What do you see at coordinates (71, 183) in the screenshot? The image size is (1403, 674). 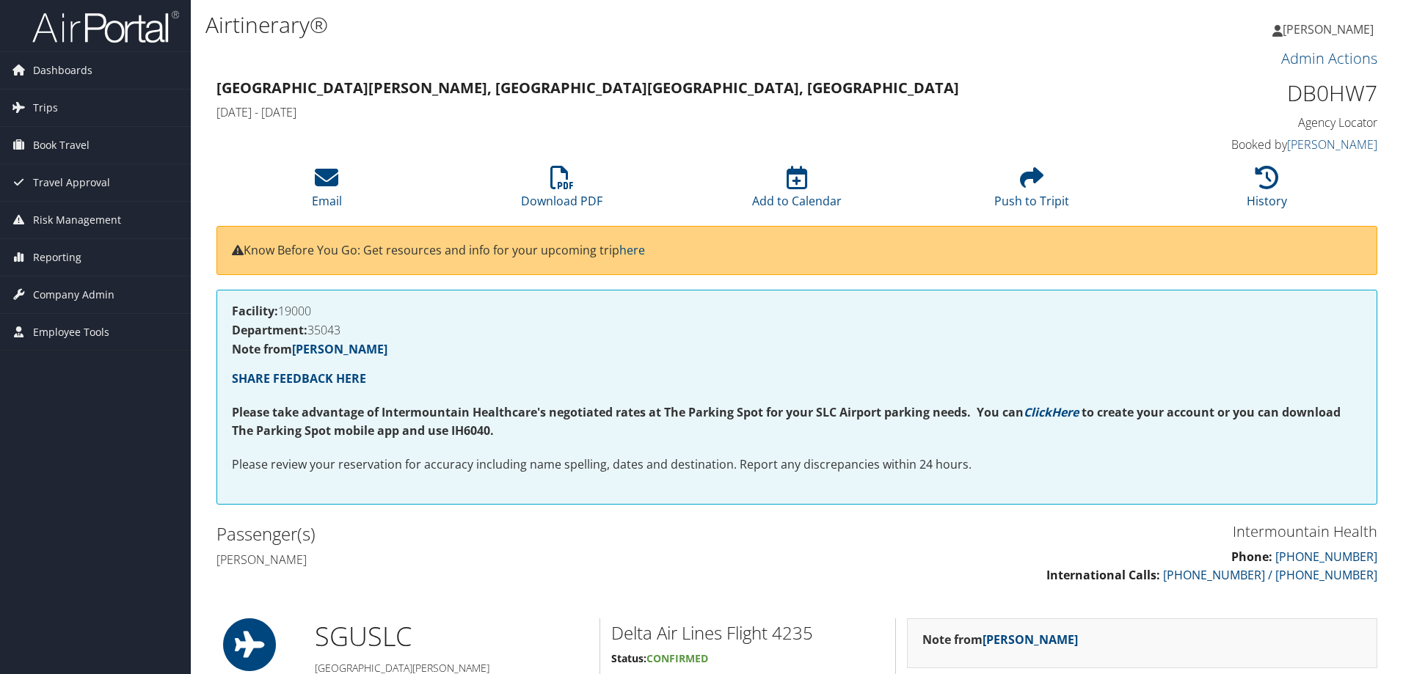 I see `span: Travel Approval` at bounding box center [71, 183].